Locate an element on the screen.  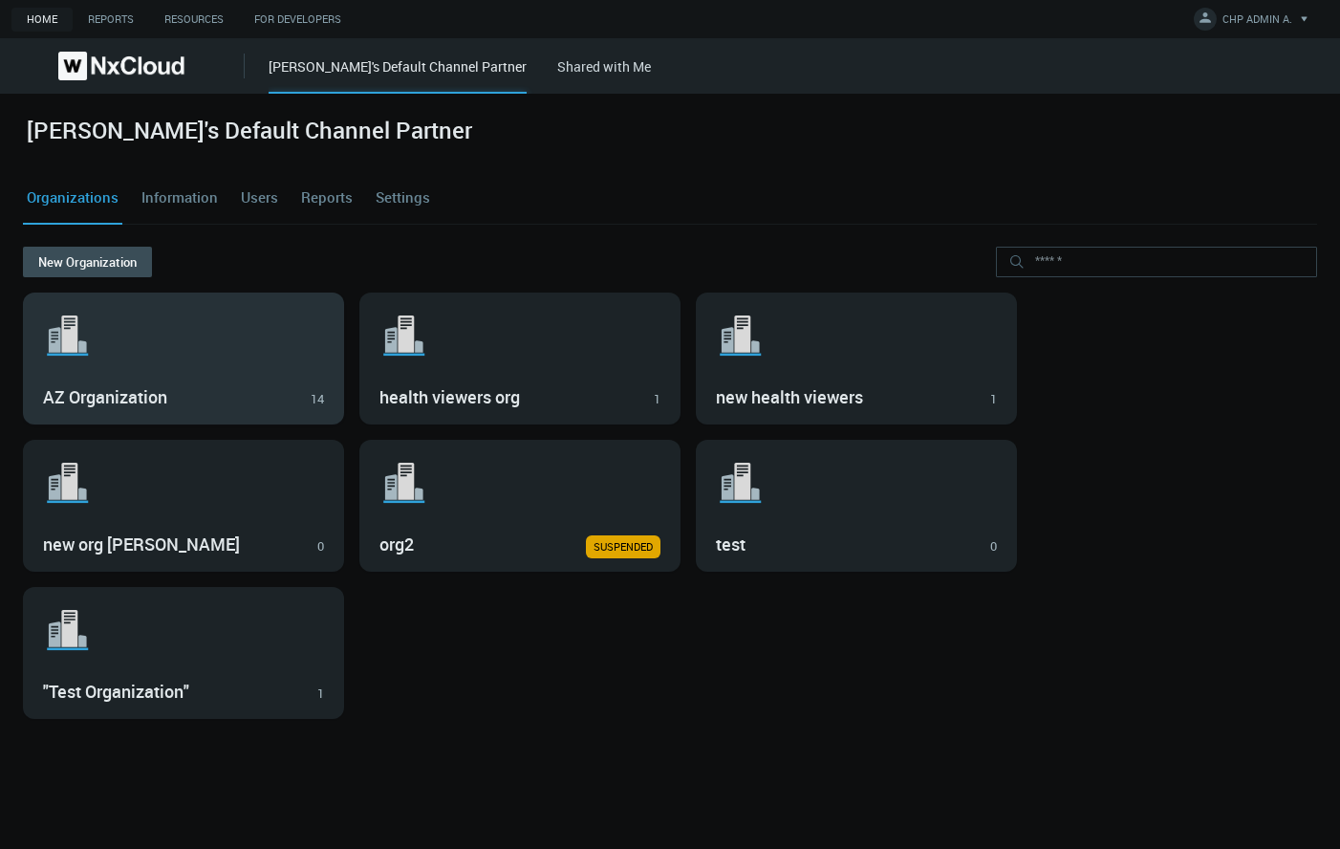
a: For Developers is located at coordinates (297, 19).